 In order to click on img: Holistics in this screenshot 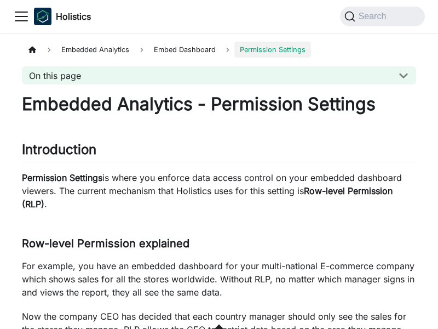, I will do `click(43, 16)`.